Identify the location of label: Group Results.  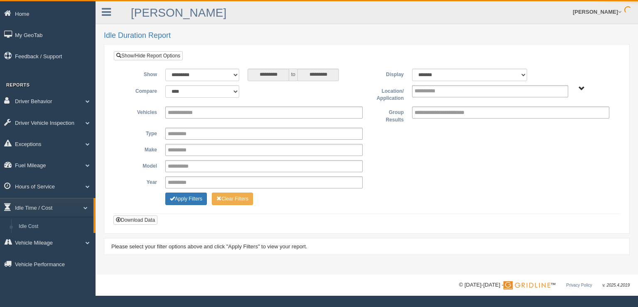
(387, 115).